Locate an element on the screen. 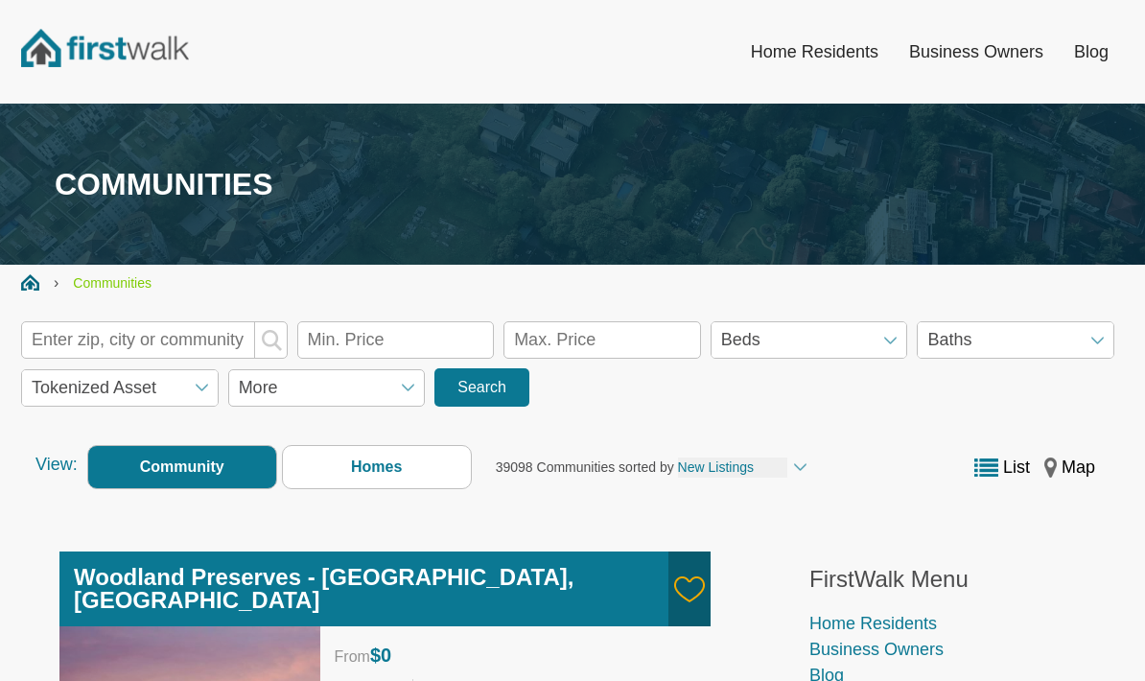 The image size is (1145, 681). input: Enter zip, city or community is located at coordinates (154, 340).